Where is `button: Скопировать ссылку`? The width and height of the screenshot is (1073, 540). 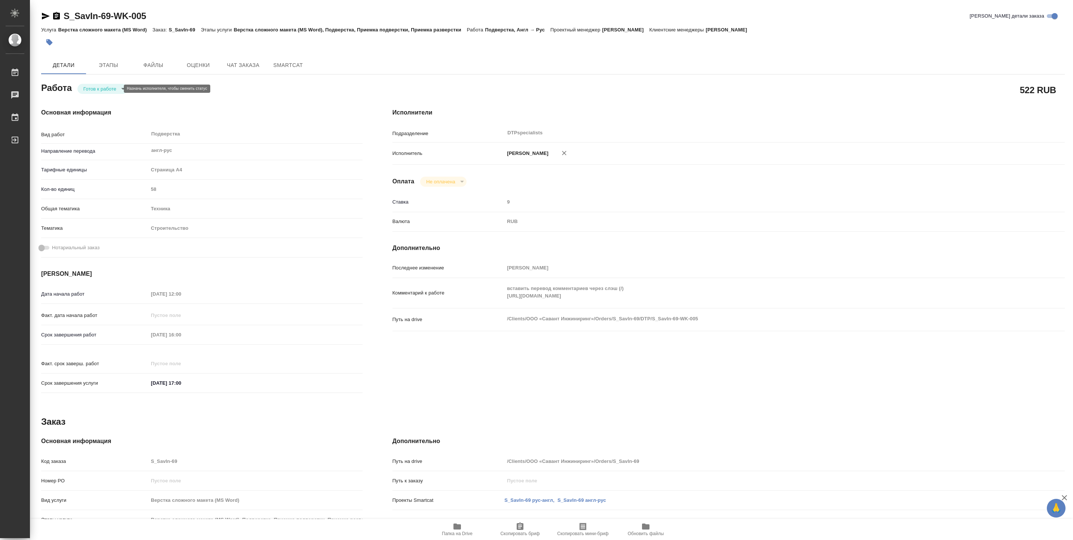 button: Скопировать ссылку is located at coordinates (56, 16).